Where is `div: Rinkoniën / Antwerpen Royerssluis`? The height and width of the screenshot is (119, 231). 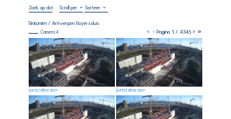 div: Rinkoniën / Antwerpen Royerssluis is located at coordinates (64, 23).